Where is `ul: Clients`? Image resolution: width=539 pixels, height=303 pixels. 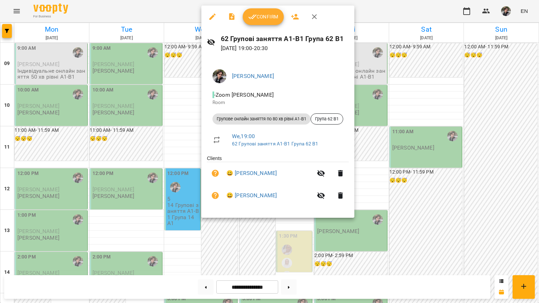
ul: Clients is located at coordinates (278, 182).